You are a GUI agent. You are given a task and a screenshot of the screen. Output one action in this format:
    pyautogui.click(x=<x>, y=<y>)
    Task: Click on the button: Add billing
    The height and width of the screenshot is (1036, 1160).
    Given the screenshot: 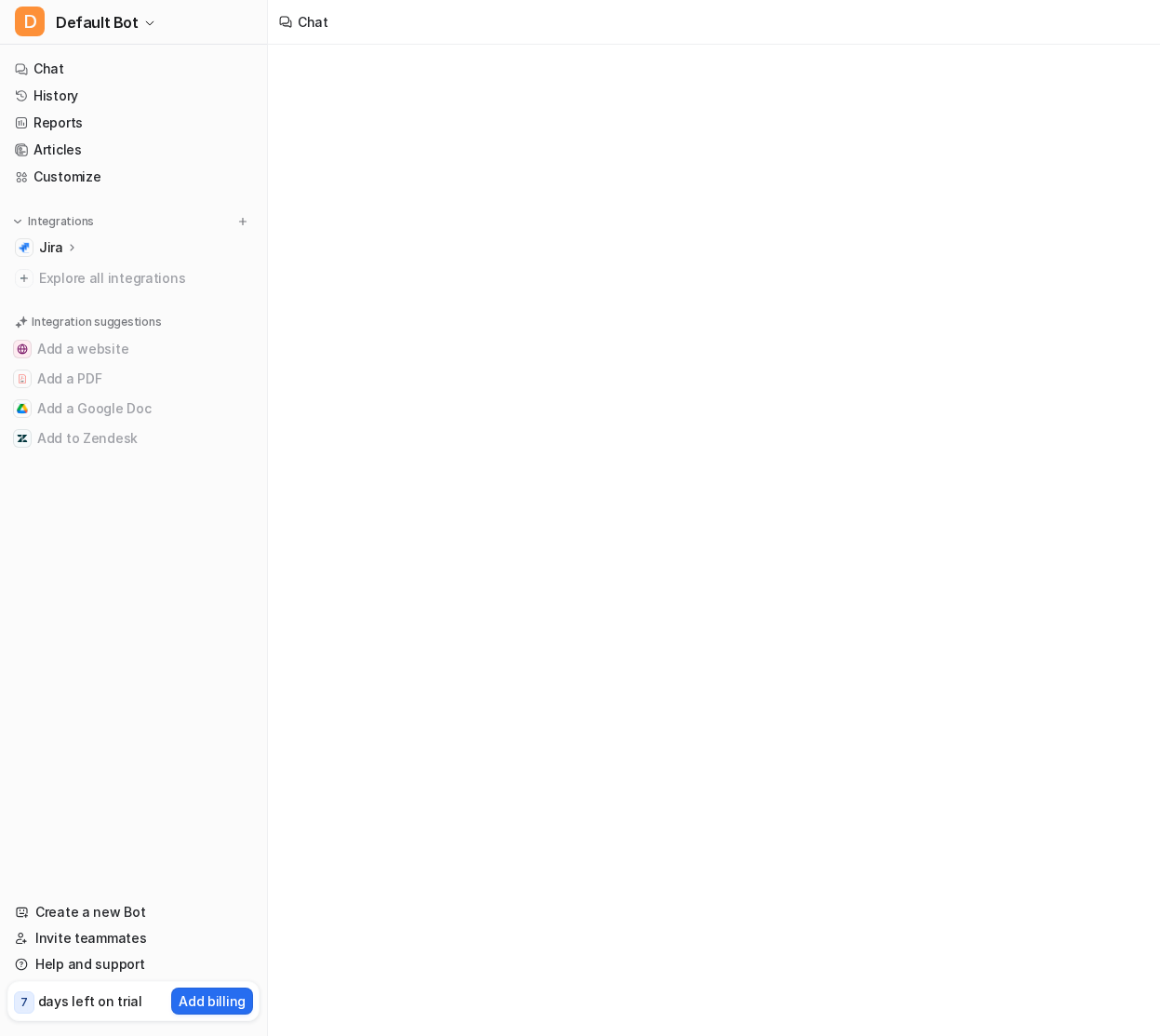 What is the action you would take?
    pyautogui.click(x=213, y=1000)
    